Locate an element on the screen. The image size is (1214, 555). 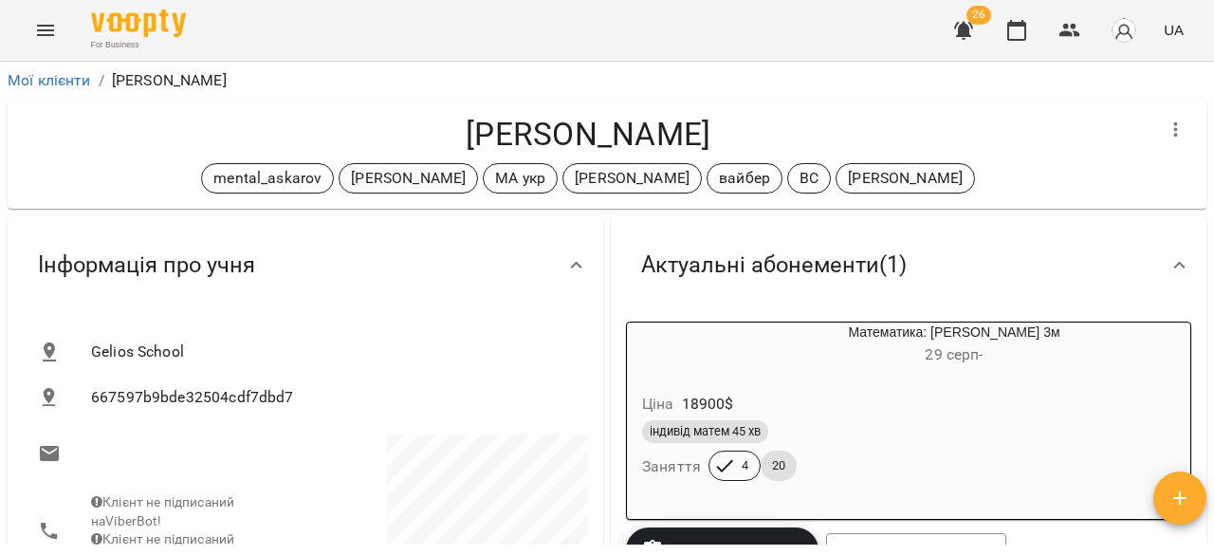
div: Математика: Індив 3м is located at coordinates (672, 345).